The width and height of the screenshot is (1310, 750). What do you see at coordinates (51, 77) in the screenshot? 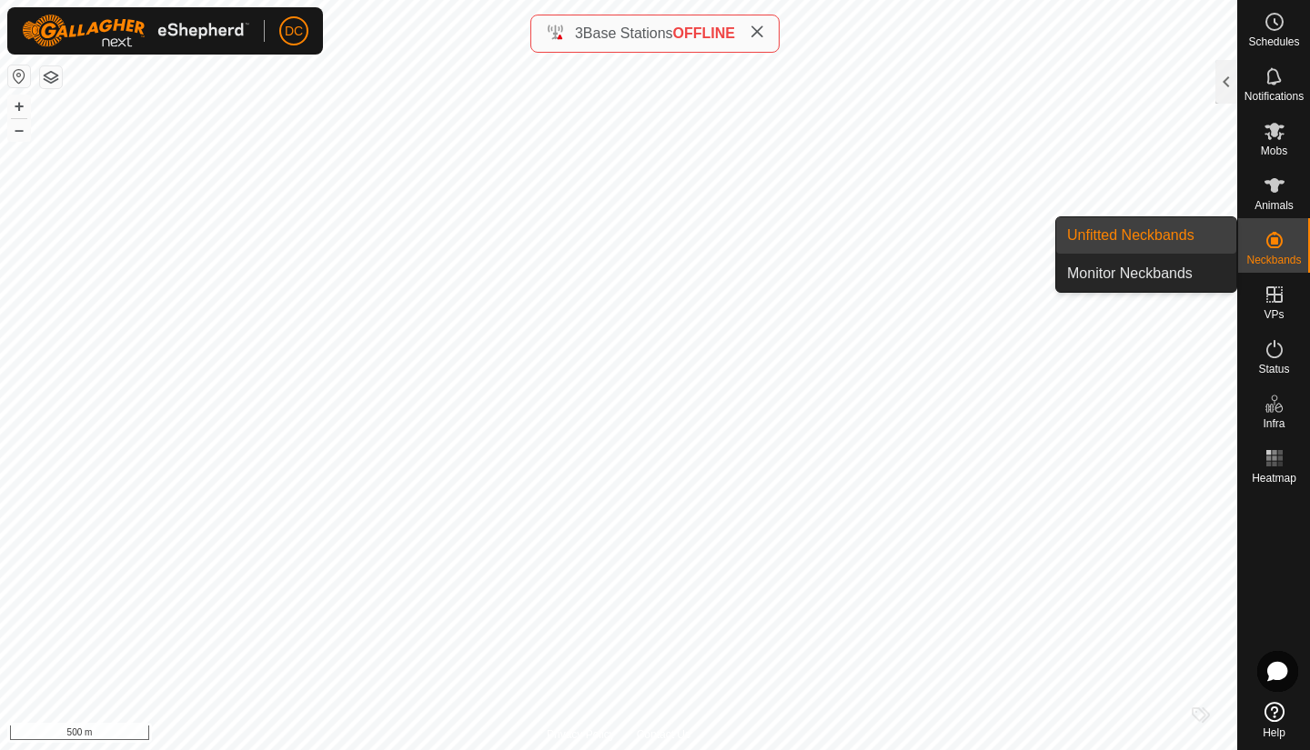
I see `button: Map Layers` at bounding box center [51, 77].